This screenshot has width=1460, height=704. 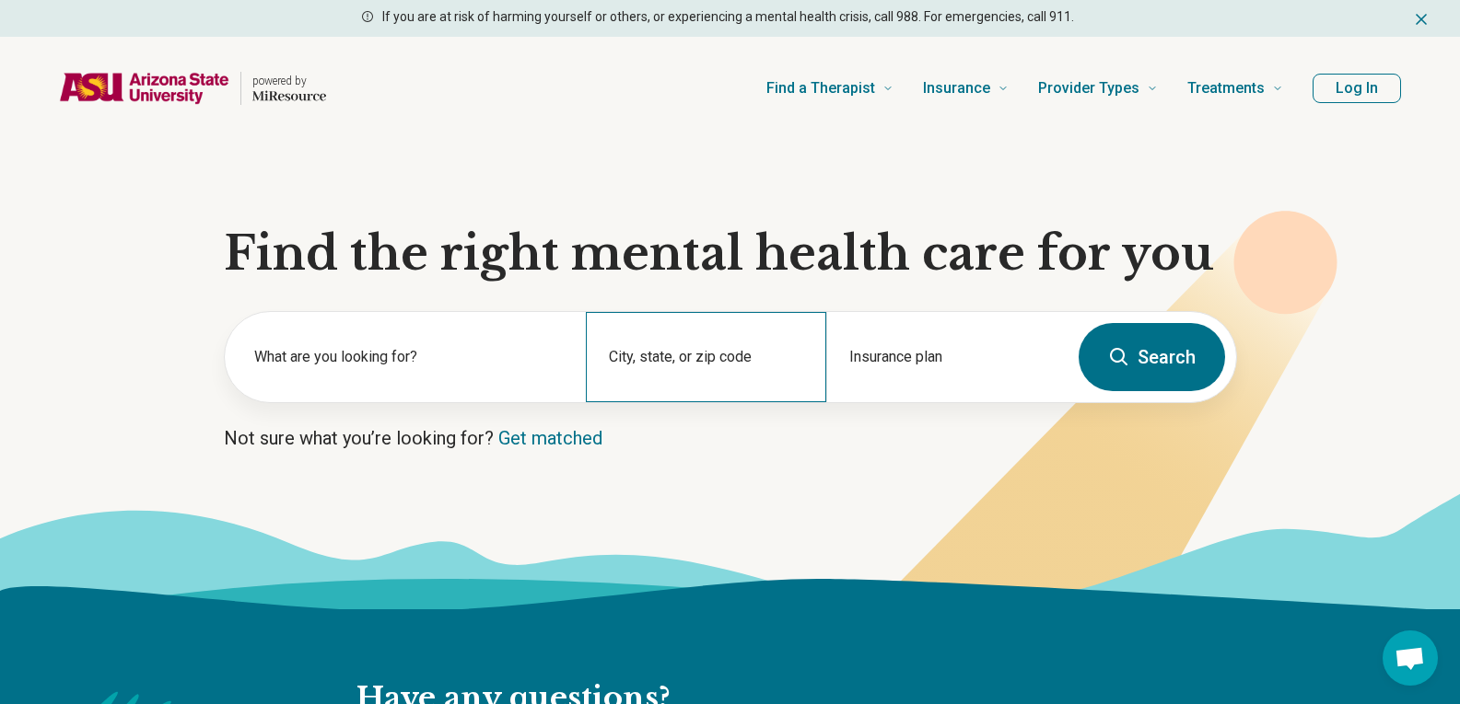 What do you see at coordinates (1226, 88) in the screenshot?
I see `span: Treatments` at bounding box center [1226, 88].